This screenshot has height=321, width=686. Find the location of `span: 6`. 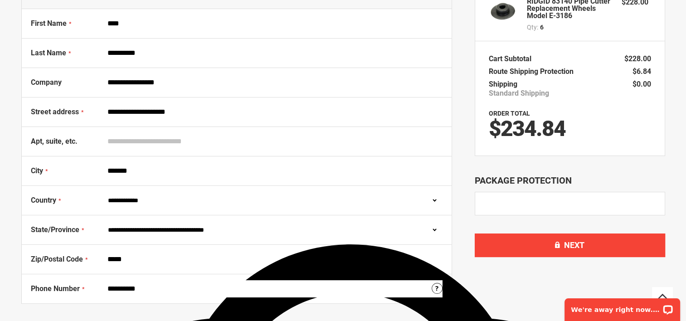

span: 6 is located at coordinates (542, 27).